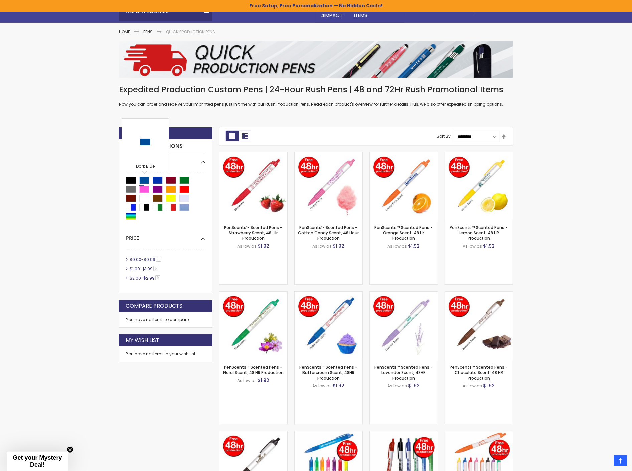 This screenshot has width=632, height=471. Describe the element at coordinates (190, 32) in the screenshot. I see `strong: Quick Production Pens` at that location.